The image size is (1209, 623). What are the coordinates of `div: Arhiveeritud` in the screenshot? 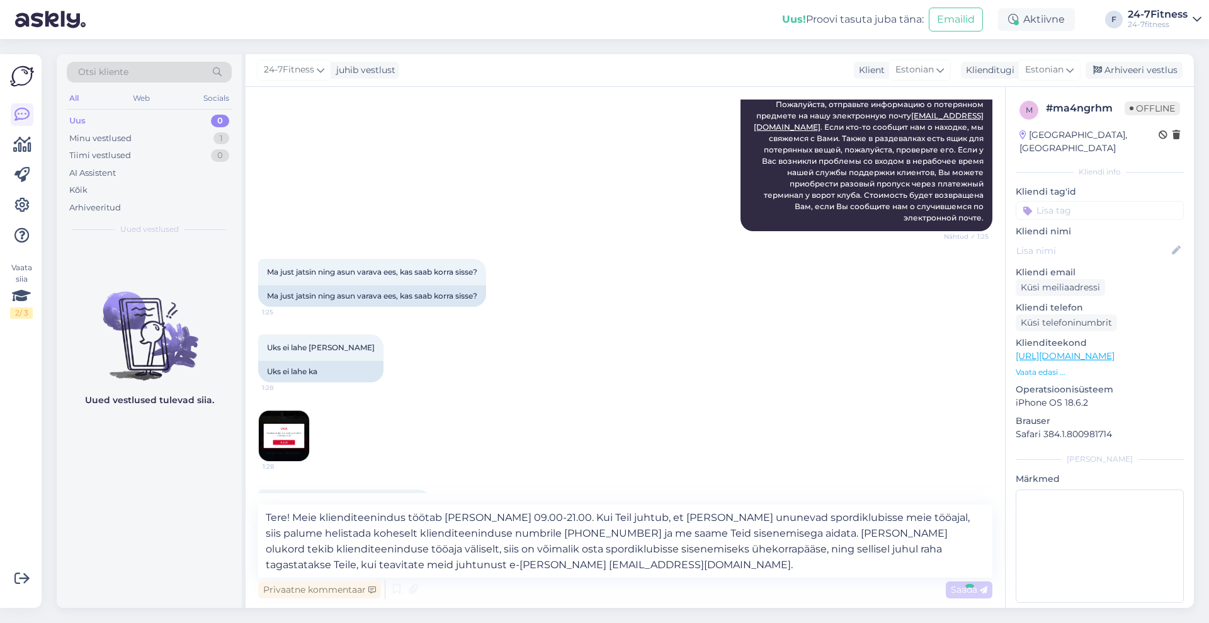 It's located at (95, 208).